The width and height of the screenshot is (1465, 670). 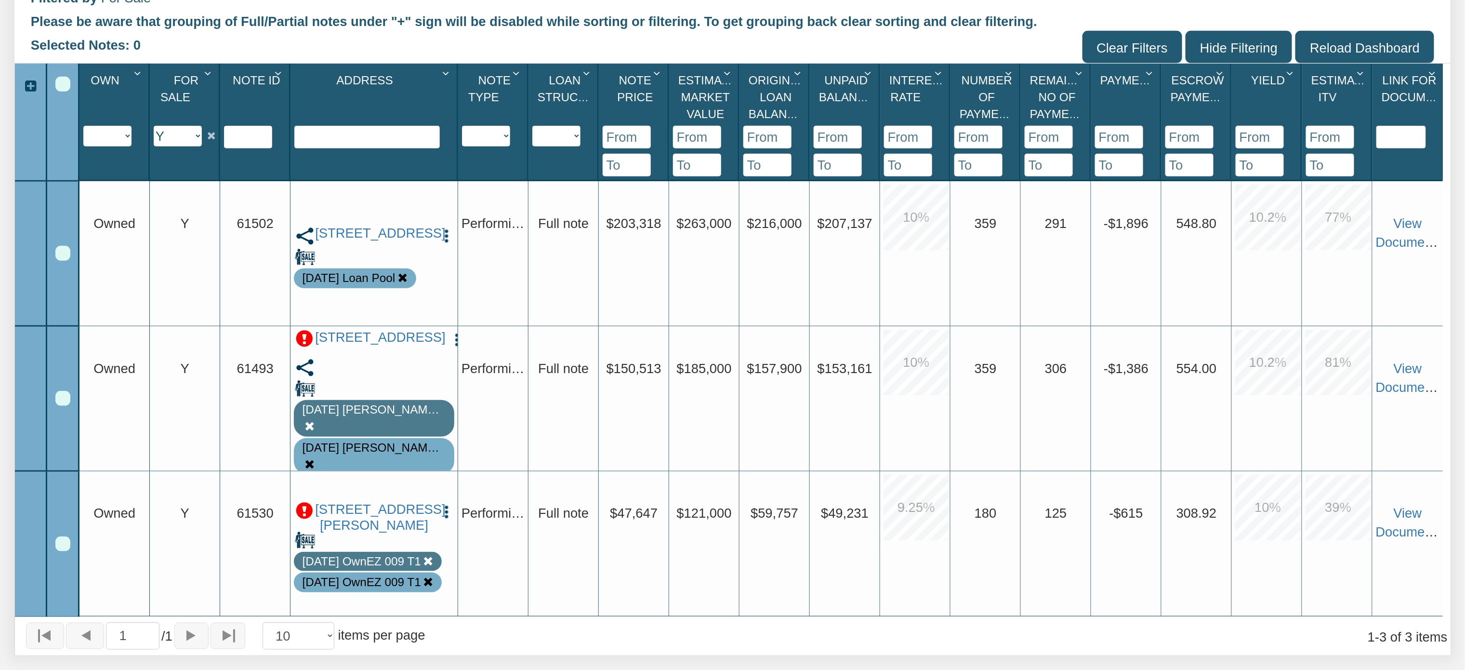 What do you see at coordinates (1057, 96) in the screenshot?
I see `div: Remaining No Of Payments Sort None` at bounding box center [1057, 96].